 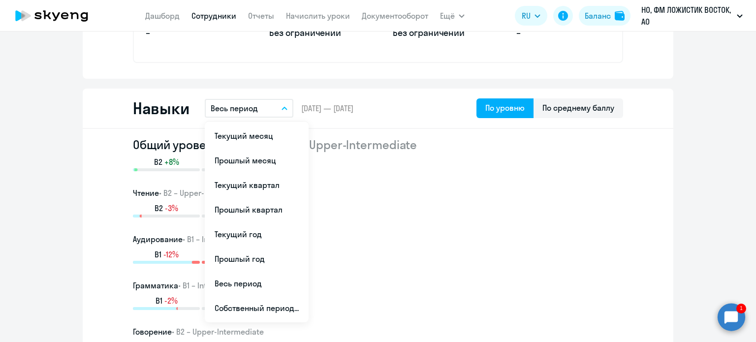 I want to click on a: Дашборд, so click(x=163, y=16).